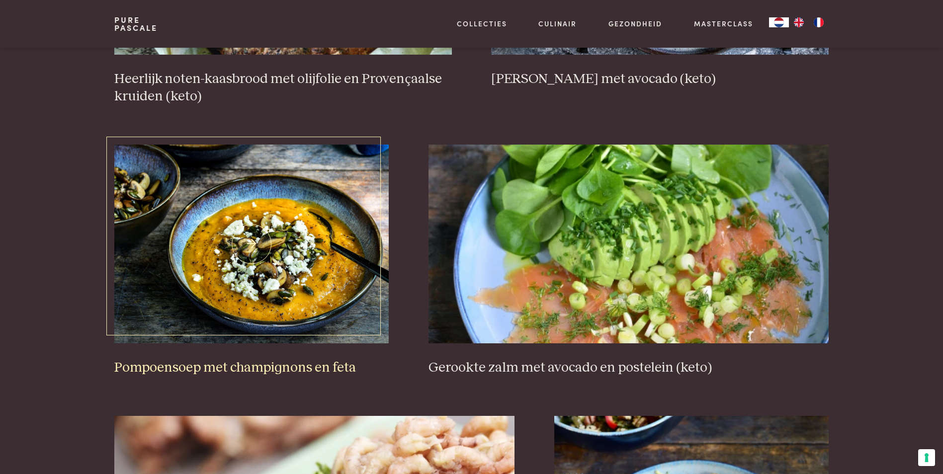  I want to click on a: NL, so click(779, 22).